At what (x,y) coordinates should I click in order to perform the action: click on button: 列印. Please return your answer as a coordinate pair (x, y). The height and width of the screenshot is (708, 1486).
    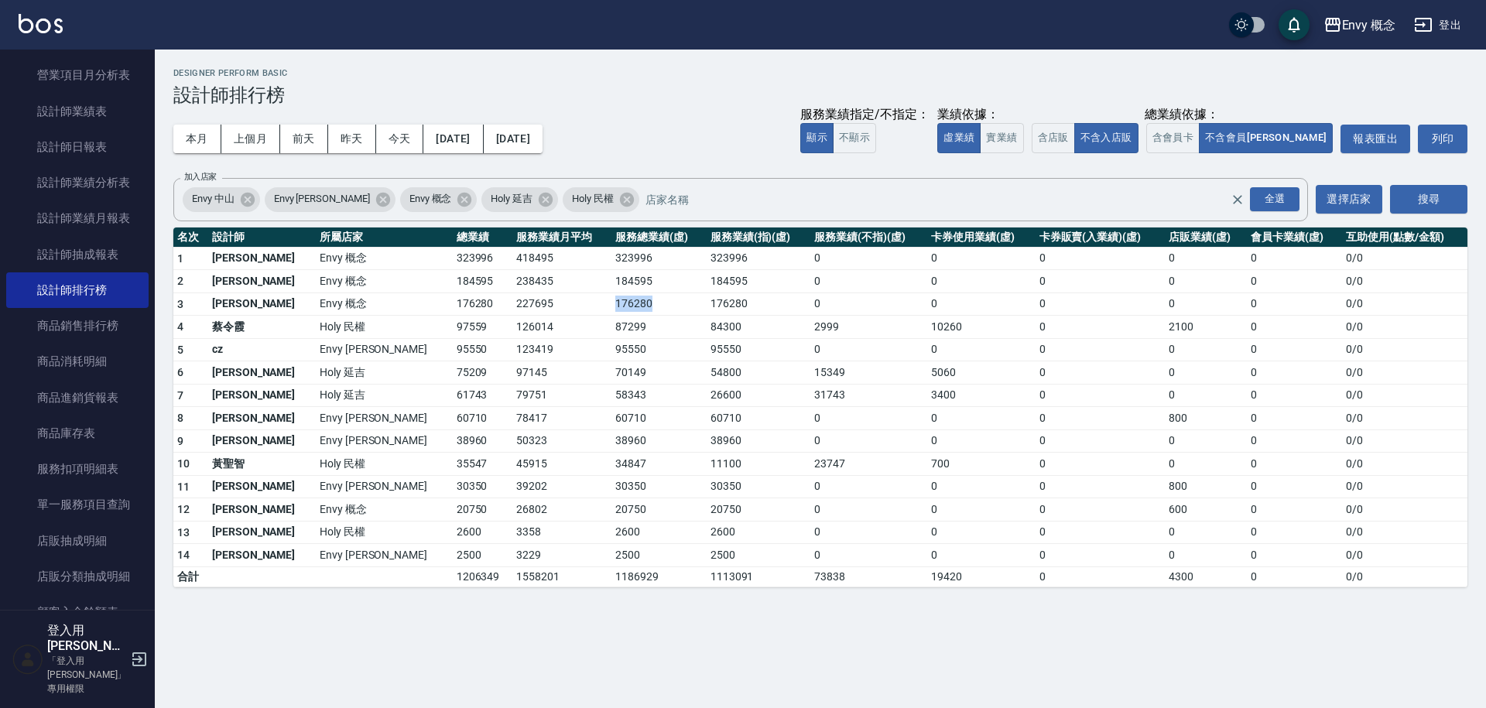
    Looking at the image, I should click on (1442, 139).